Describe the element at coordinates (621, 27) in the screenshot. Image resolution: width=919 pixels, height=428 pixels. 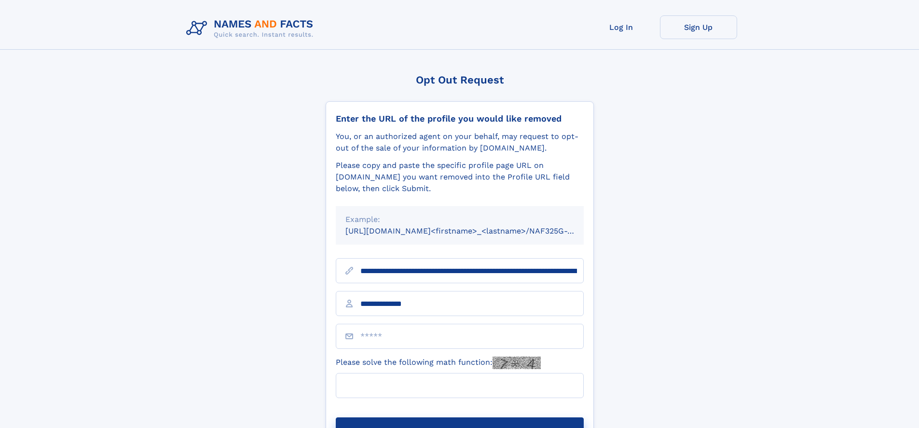
I see `a: Log In` at that location.